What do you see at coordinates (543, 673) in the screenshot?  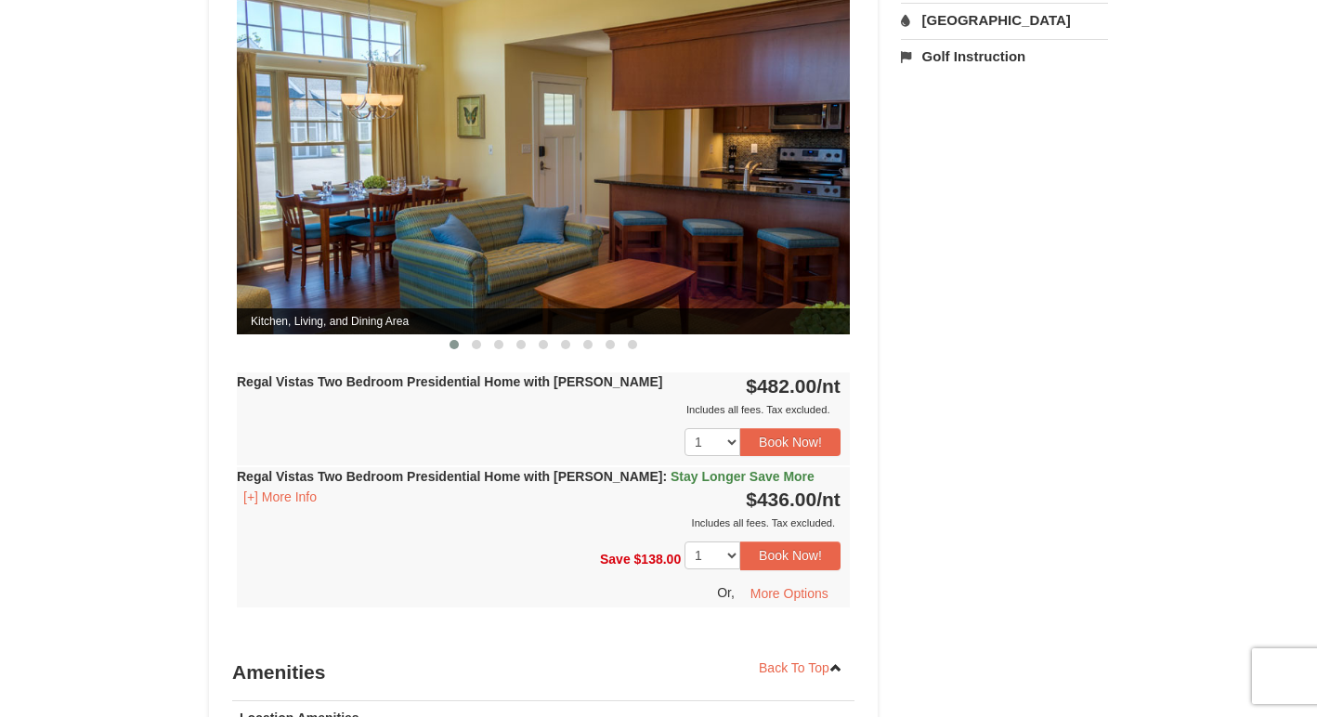 I see `h3: Amenities` at bounding box center [543, 673].